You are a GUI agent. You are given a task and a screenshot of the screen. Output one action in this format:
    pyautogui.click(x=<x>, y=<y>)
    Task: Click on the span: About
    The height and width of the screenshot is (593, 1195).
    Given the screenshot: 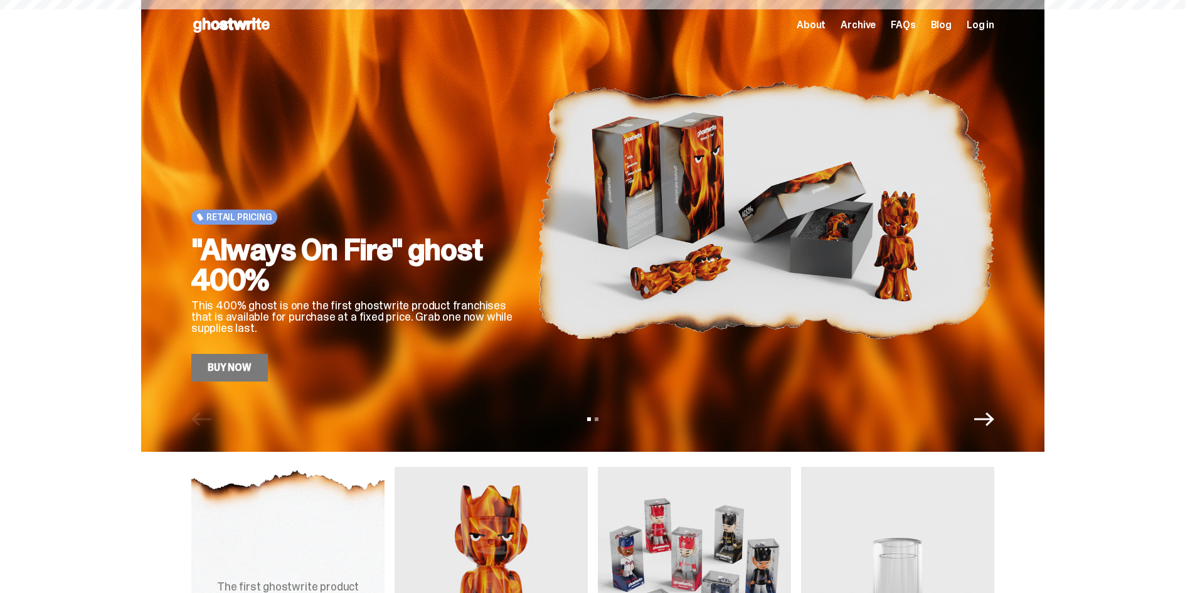 What is the action you would take?
    pyautogui.click(x=811, y=25)
    